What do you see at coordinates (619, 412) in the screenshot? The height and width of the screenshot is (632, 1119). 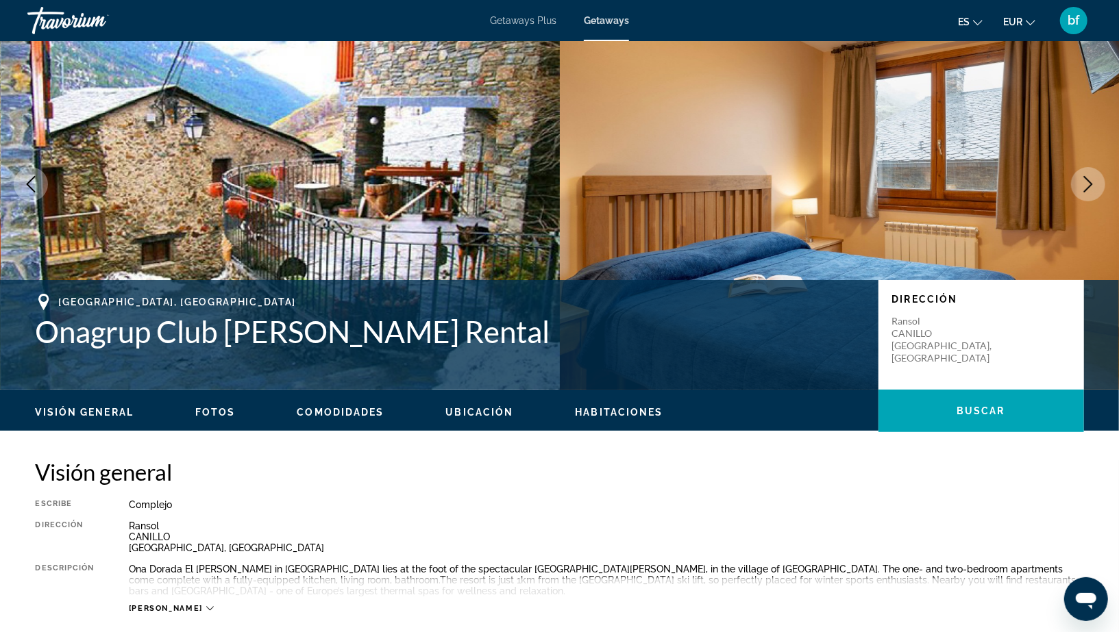 I see `span: Habitaciones` at bounding box center [619, 412].